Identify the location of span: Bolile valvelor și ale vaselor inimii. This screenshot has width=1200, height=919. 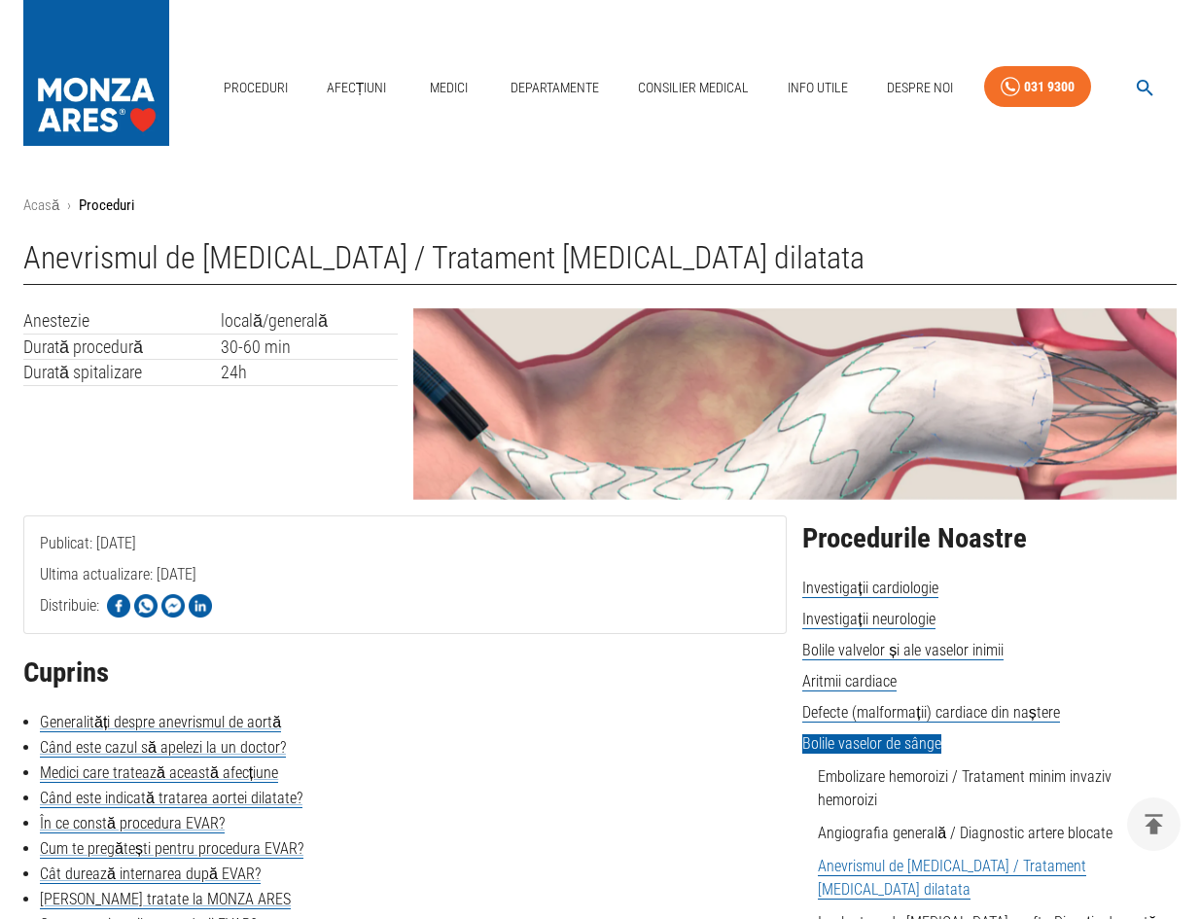
(903, 651).